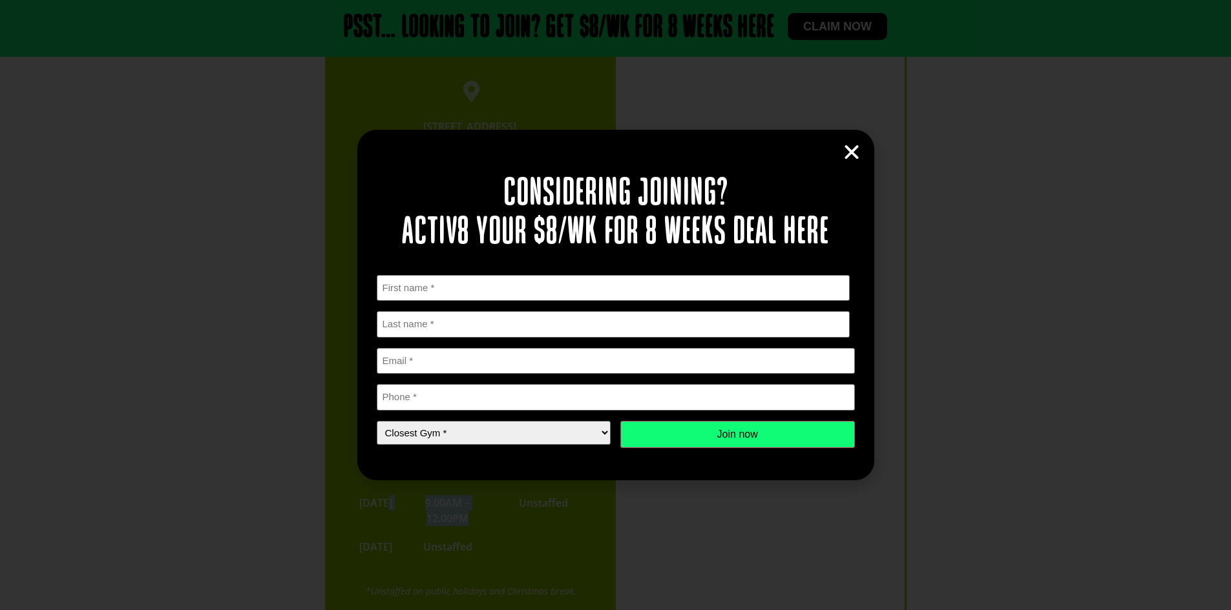  Describe the element at coordinates (613, 324) in the screenshot. I see `input: Last name *` at that location.